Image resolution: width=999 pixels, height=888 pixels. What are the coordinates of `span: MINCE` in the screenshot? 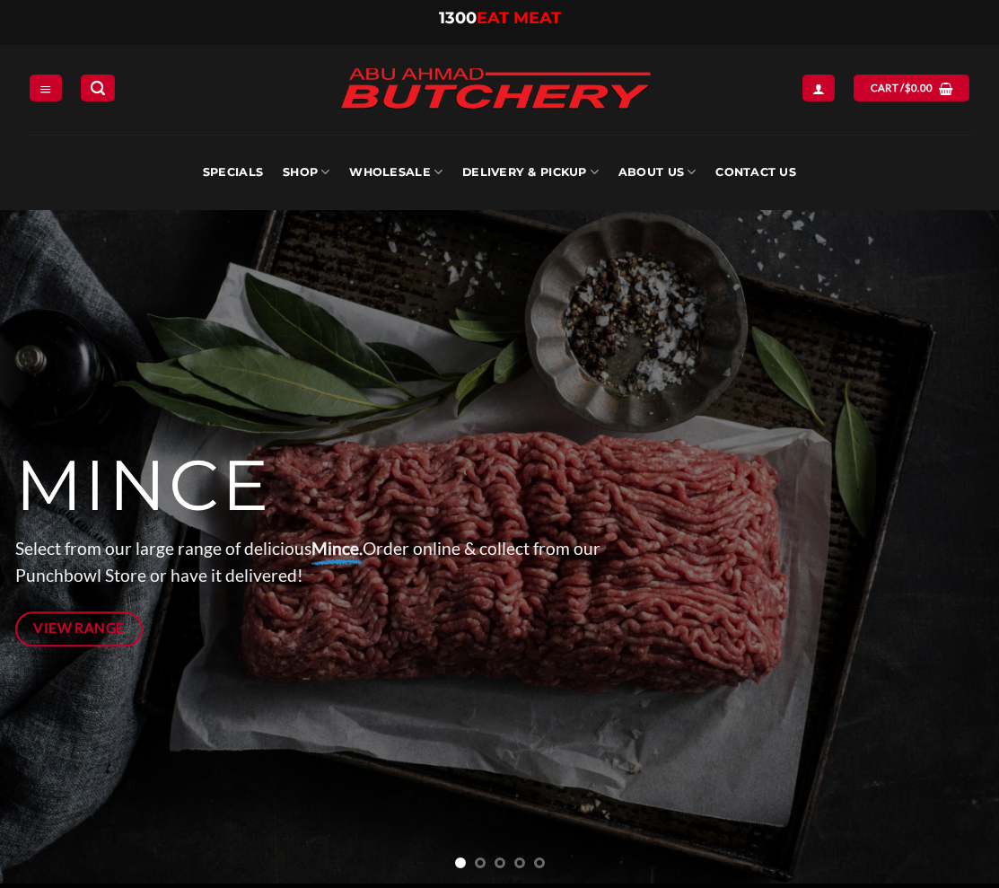 It's located at (143, 486).